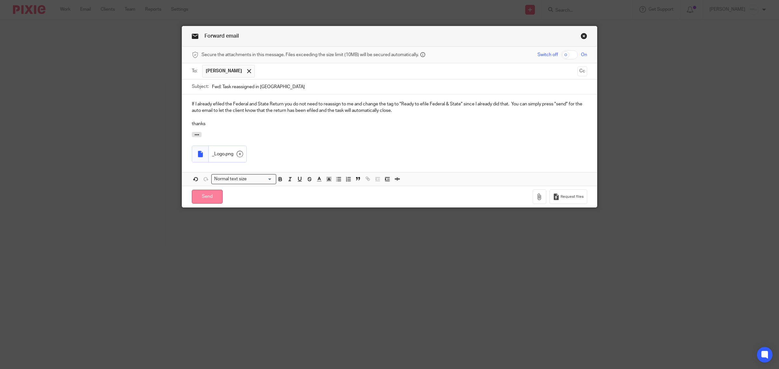  I want to click on label: To:, so click(195, 71).